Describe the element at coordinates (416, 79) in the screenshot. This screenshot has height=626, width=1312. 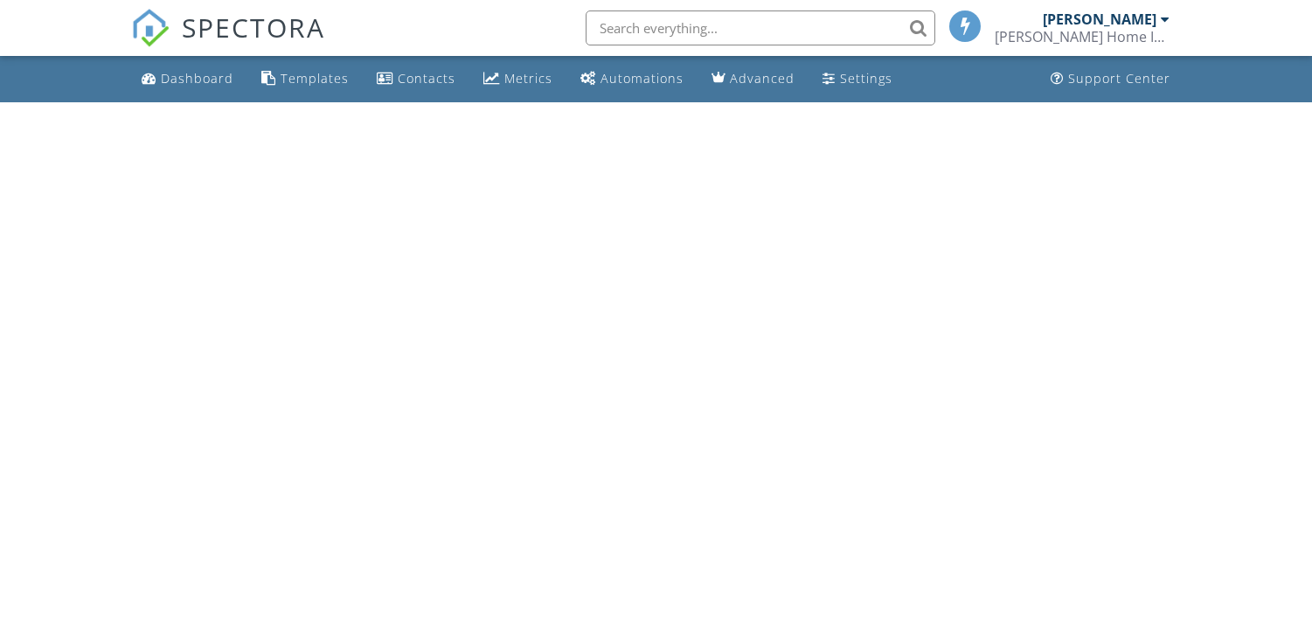
I see `a: Contacts` at that location.